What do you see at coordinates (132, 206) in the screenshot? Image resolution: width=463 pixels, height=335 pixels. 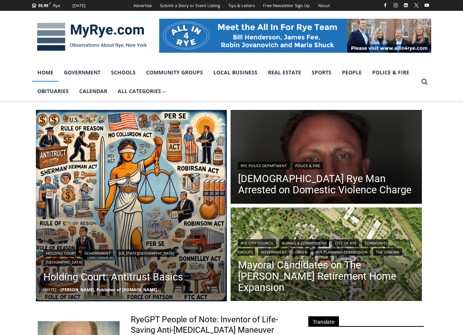 I see `a: Read More Holding Court: Antitrust Basics` at bounding box center [132, 206].